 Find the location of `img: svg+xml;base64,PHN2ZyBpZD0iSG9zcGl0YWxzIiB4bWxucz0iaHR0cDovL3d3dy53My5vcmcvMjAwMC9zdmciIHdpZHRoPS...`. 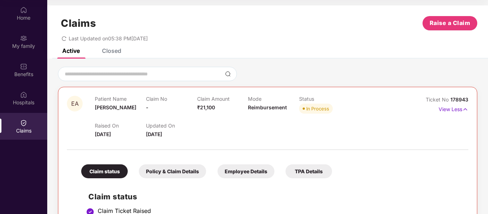

img: svg+xml;base64,PHN2ZyBpZD0iSG9zcGl0YWxzIiB4bWxucz0iaHR0cDovL3d3dy53My5vcmcvMjAwMC9zdmciIHdpZHRoPS... is located at coordinates (24, 95).